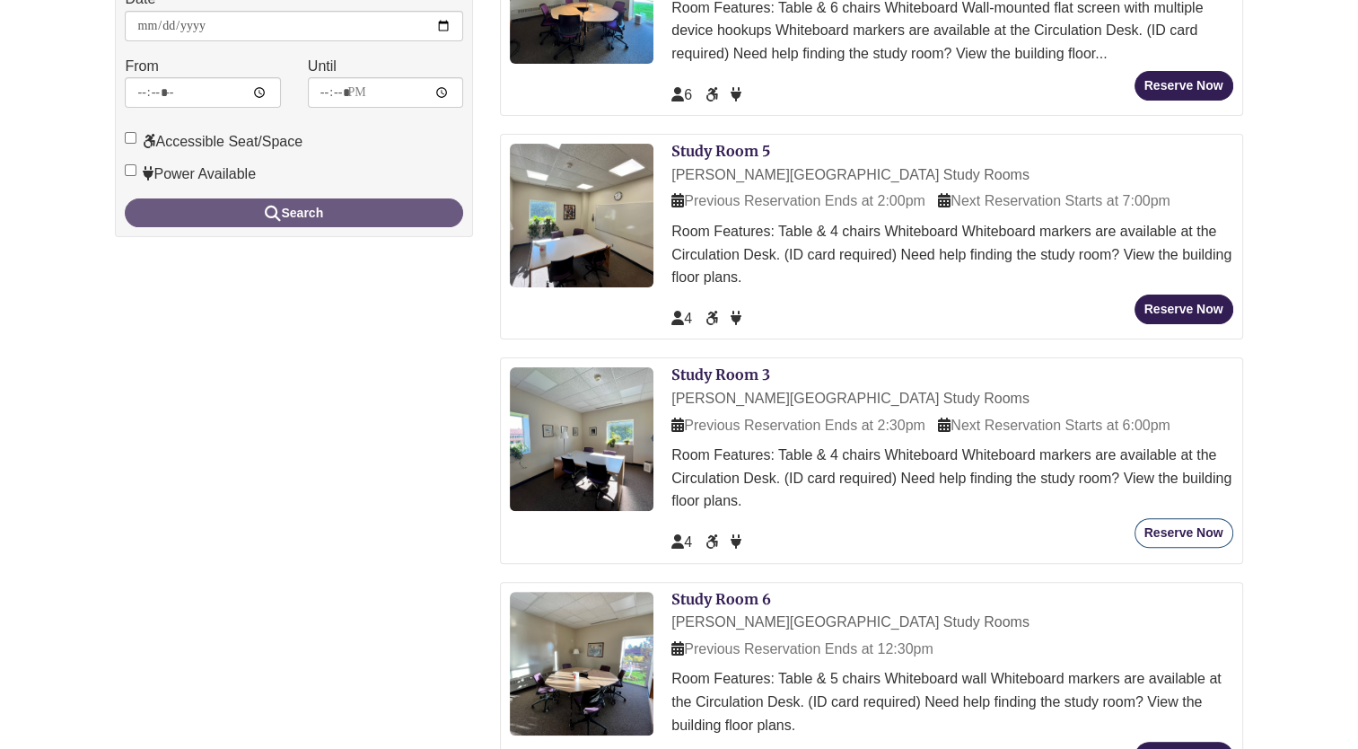 The height and width of the screenshot is (749, 1358). I want to click on input: Accessible Seat/Space, so click(130, 137).